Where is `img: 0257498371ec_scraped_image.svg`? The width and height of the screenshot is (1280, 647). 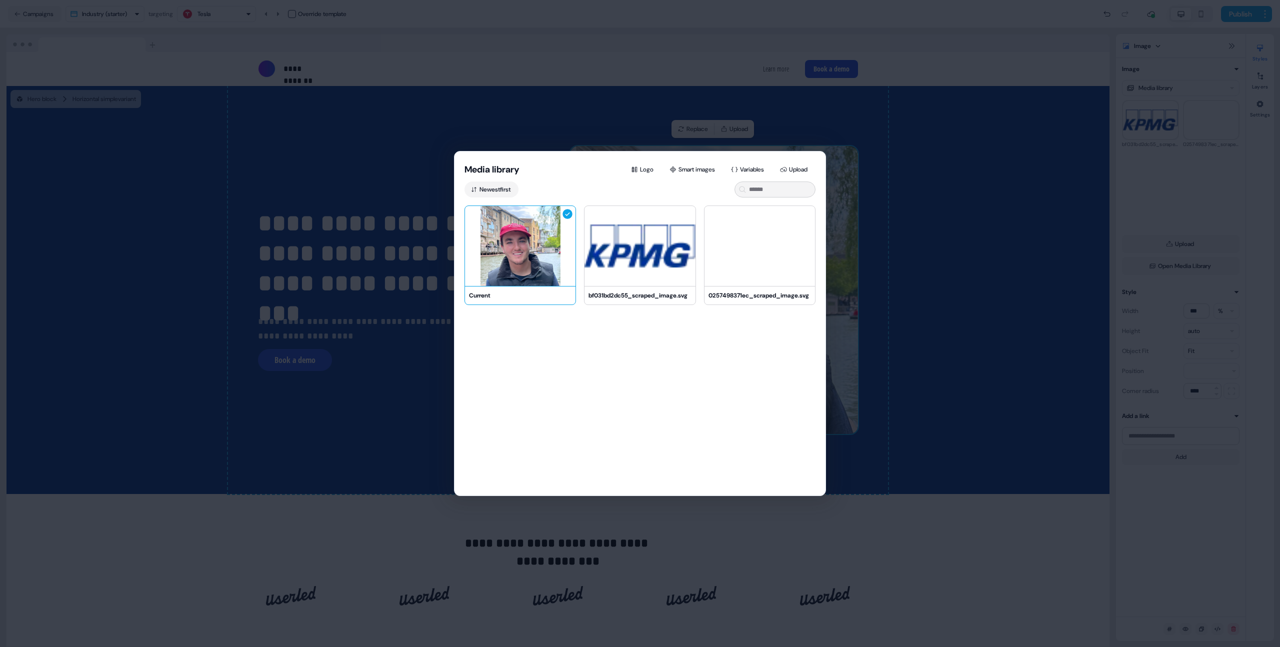
img: 0257498371ec_scraped_image.svg is located at coordinates (760, 246).